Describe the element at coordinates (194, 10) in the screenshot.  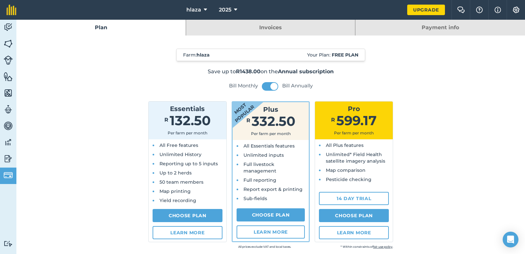
I see `span: hlaza` at that location.